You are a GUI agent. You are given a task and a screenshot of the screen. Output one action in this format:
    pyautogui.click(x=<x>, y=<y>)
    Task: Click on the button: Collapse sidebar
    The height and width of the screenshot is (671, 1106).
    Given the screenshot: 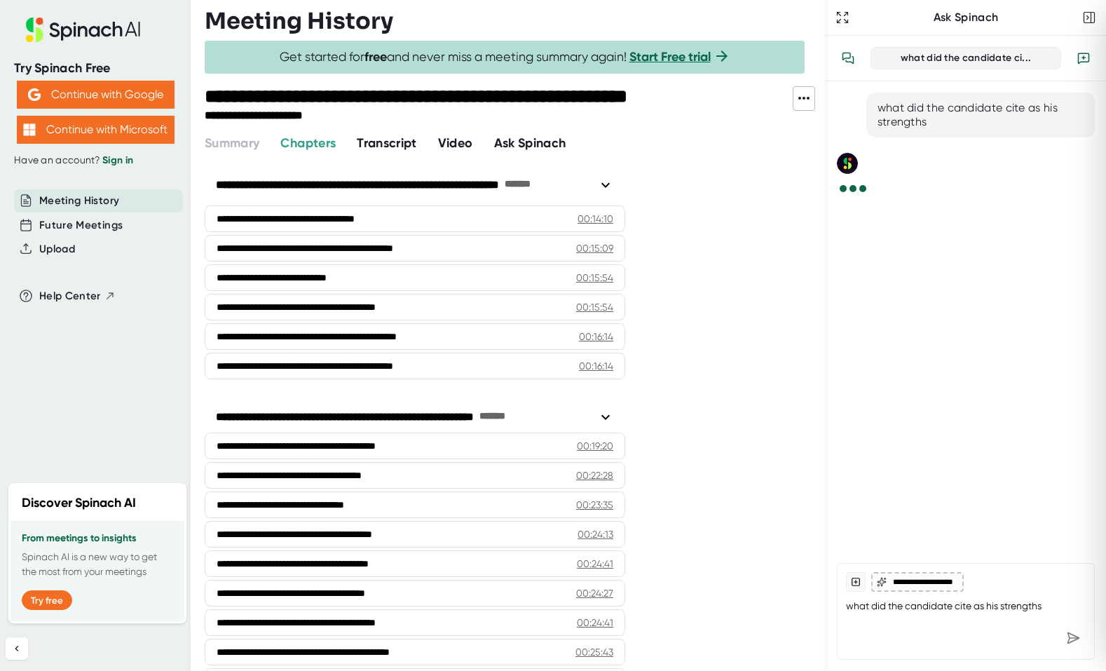 What is the action you would take?
    pyautogui.click(x=17, y=648)
    